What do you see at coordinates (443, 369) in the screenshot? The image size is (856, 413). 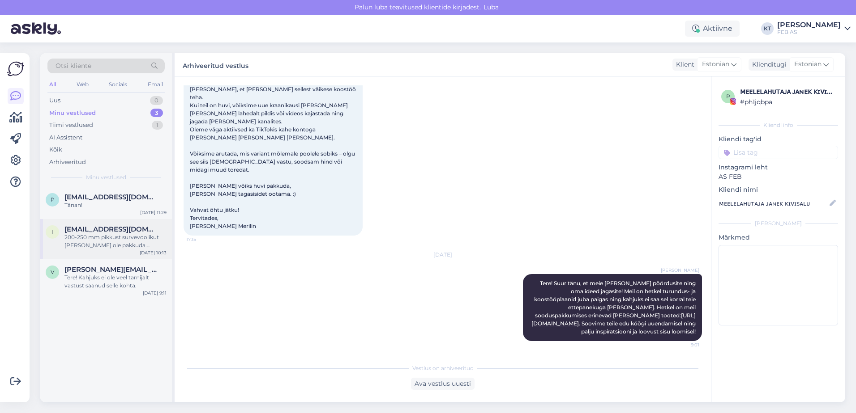 I see `span: Vestlus on arhiveeritud` at bounding box center [443, 369].